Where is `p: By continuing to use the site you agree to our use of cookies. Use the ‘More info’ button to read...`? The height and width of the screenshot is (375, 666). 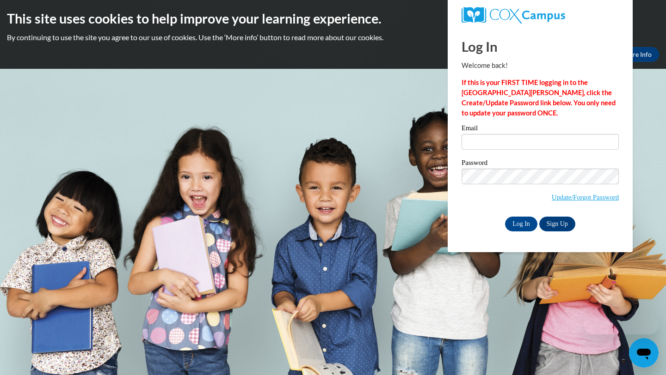
p: By continuing to use the site you agree to our use of cookies. Use the ‘More info’ button to read... is located at coordinates (333, 37).